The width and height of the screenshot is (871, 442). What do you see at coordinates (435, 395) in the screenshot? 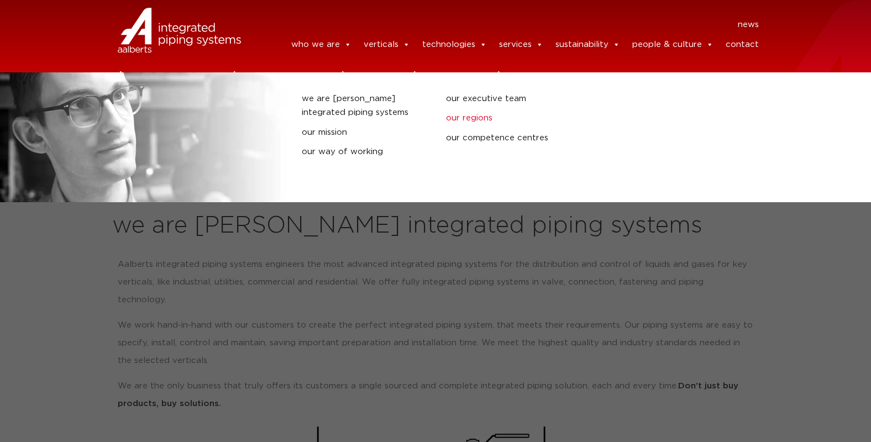
I see `p: We are the only business that truly offers its customers a single sourced and complete integrated...` at bounding box center [435, 395].